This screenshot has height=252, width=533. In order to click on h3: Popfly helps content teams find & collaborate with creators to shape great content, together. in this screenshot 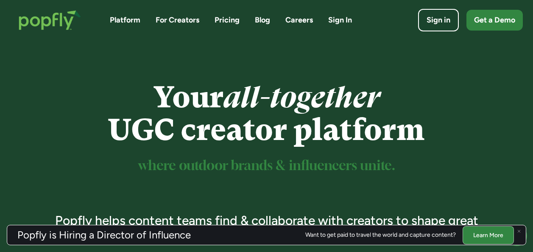, I will do `click(266, 228)`.